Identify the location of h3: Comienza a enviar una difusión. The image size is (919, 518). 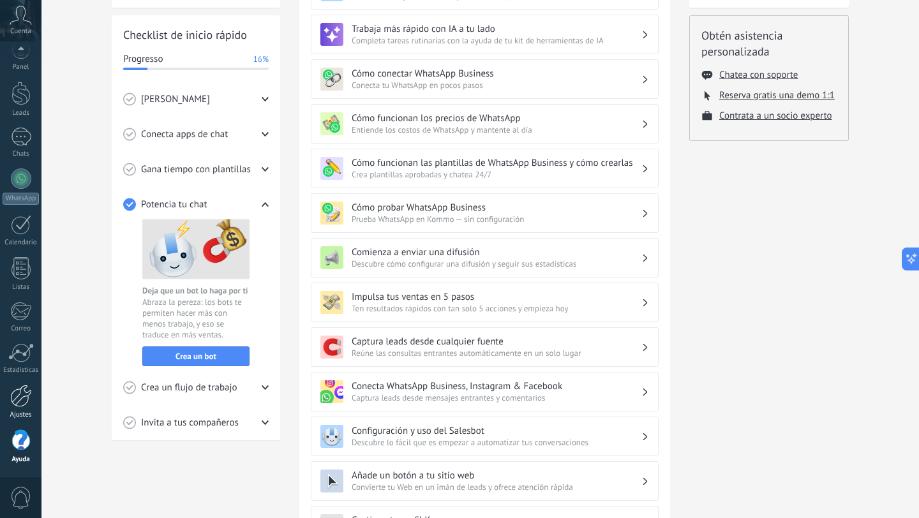
(496, 252).